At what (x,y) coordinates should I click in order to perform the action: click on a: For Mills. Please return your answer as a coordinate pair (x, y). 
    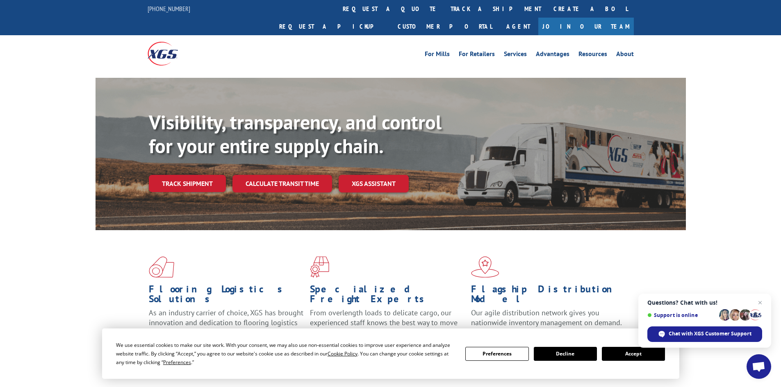
    Looking at the image, I should click on (437, 55).